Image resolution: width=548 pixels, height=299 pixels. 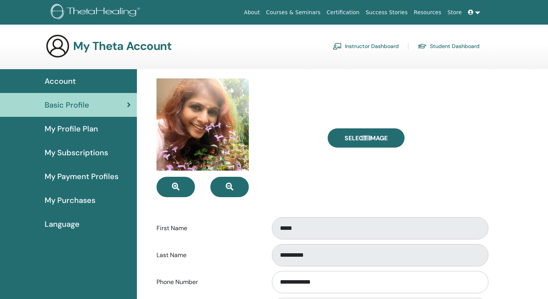 I want to click on a: Certification, so click(x=343, y=12).